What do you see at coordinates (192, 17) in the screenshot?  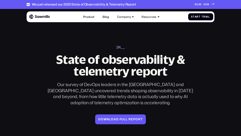 I see `span: S` at bounding box center [192, 17].